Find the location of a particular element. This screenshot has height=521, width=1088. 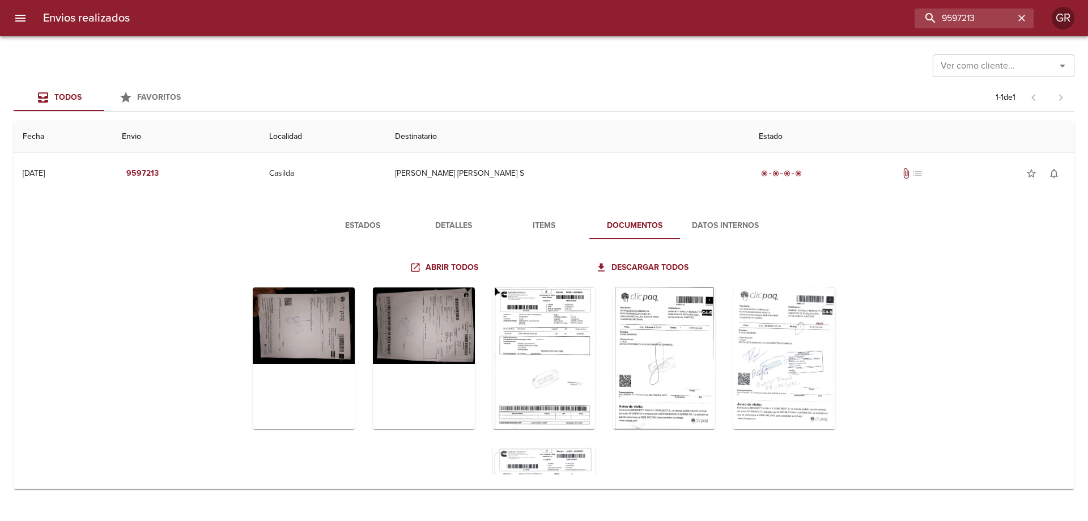

em: 9597213 is located at coordinates (142, 173).